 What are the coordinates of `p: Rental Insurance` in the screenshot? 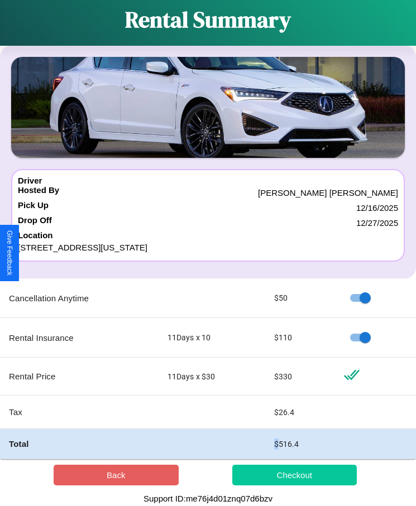 It's located at (79, 338).